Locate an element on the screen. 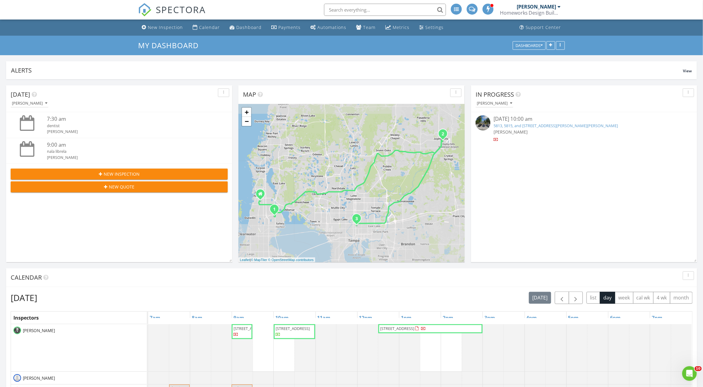 This screenshot has width=703, height=387. a: New Inspection is located at coordinates (162, 27).